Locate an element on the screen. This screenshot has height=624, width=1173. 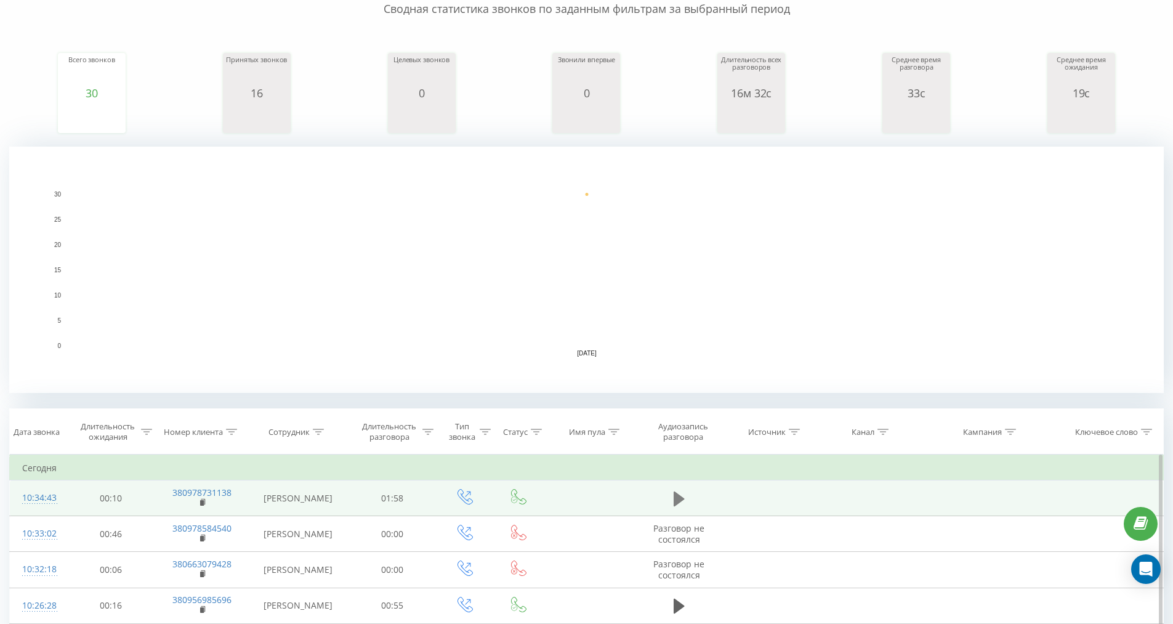
div: Ключевое слово is located at coordinates (1107, 432).